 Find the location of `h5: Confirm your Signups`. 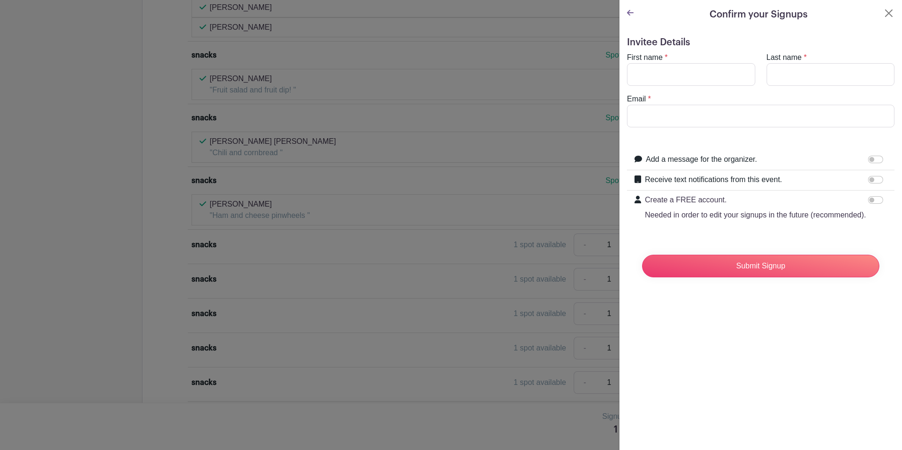

h5: Confirm your Signups is located at coordinates (759, 15).